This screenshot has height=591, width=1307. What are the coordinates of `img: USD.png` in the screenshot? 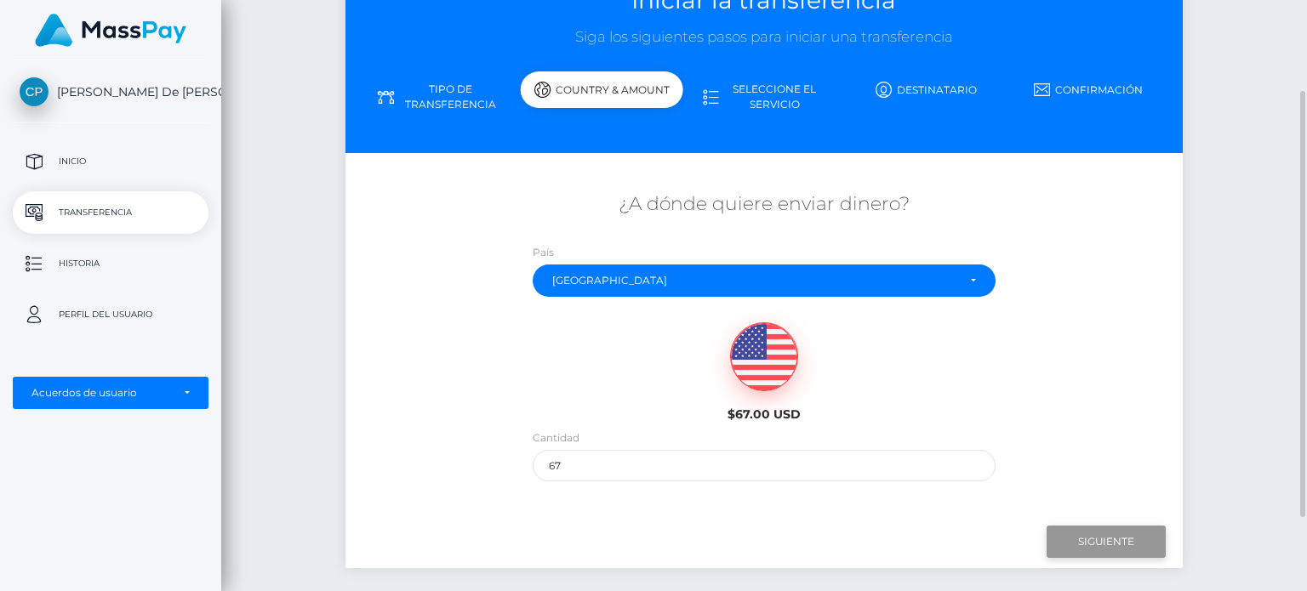 It's located at (764, 357).